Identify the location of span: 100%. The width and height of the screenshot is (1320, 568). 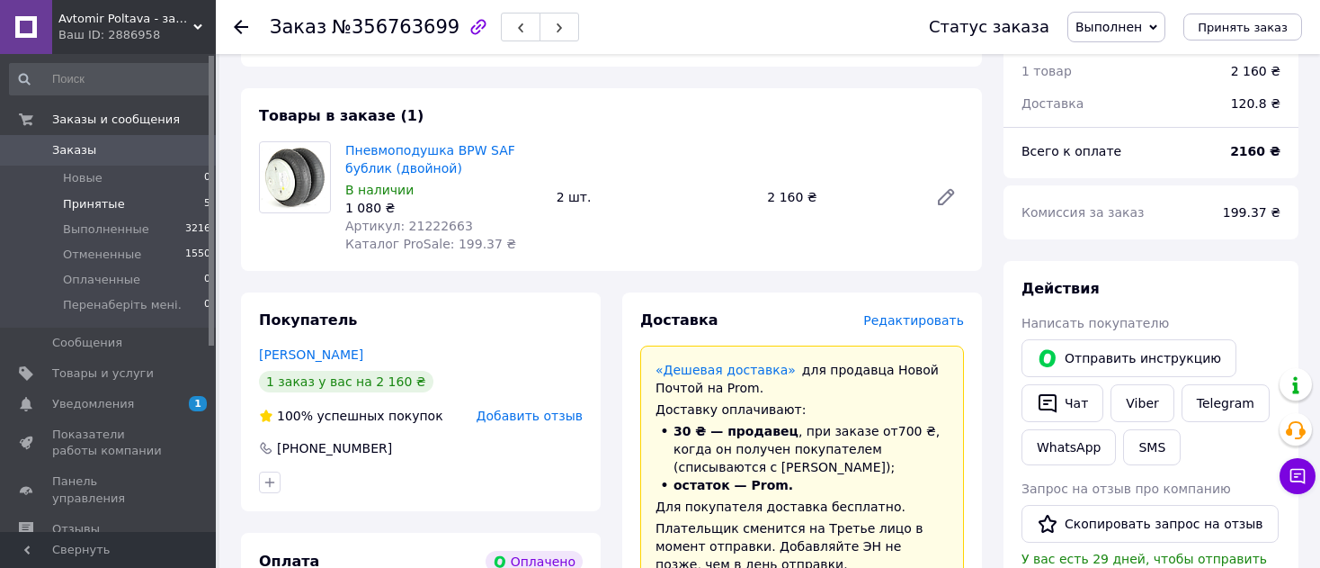
(295, 416).